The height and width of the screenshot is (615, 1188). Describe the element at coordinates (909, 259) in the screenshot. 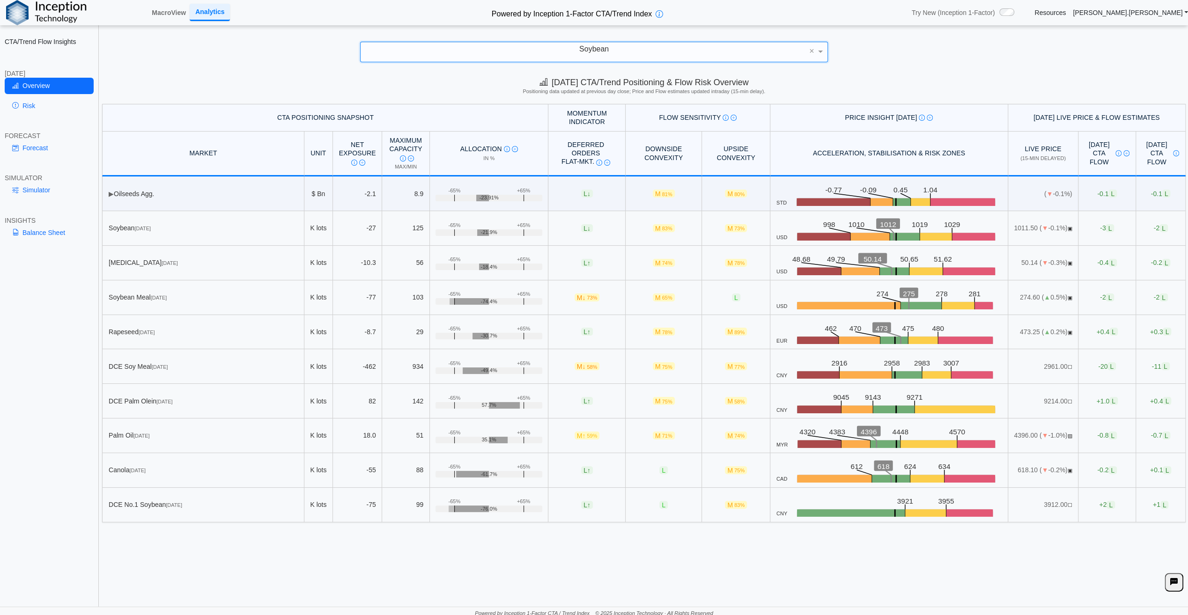

I see `text: 50.65` at that location.